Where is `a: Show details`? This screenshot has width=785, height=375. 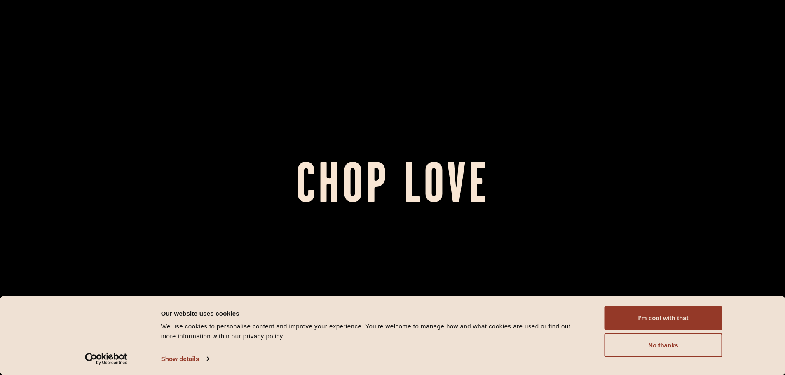 a: Show details is located at coordinates (185, 359).